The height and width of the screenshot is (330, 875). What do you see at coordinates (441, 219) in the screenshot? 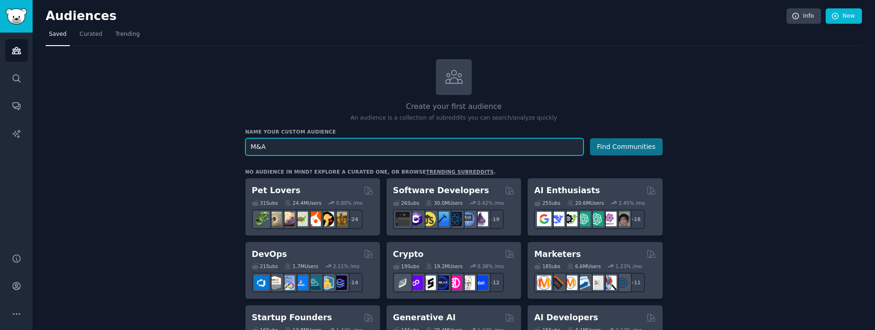
I see `img: iOSProgramming` at bounding box center [441, 219].